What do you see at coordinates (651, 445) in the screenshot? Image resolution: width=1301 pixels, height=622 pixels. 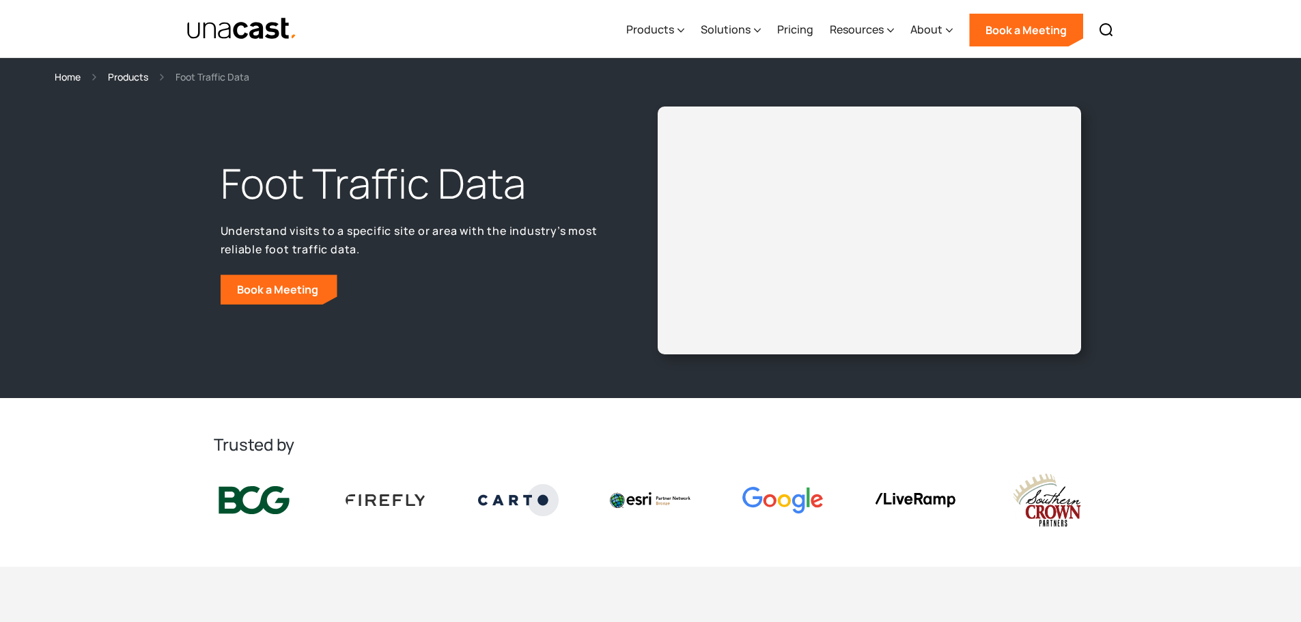 I see `h2: Trusted by` at bounding box center [651, 445].